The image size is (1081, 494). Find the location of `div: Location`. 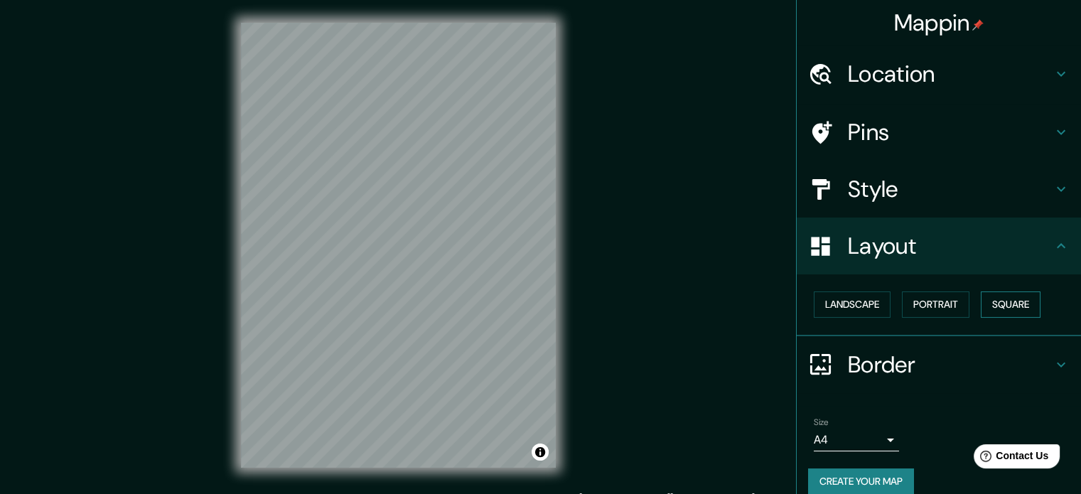

div: Location is located at coordinates (939, 74).